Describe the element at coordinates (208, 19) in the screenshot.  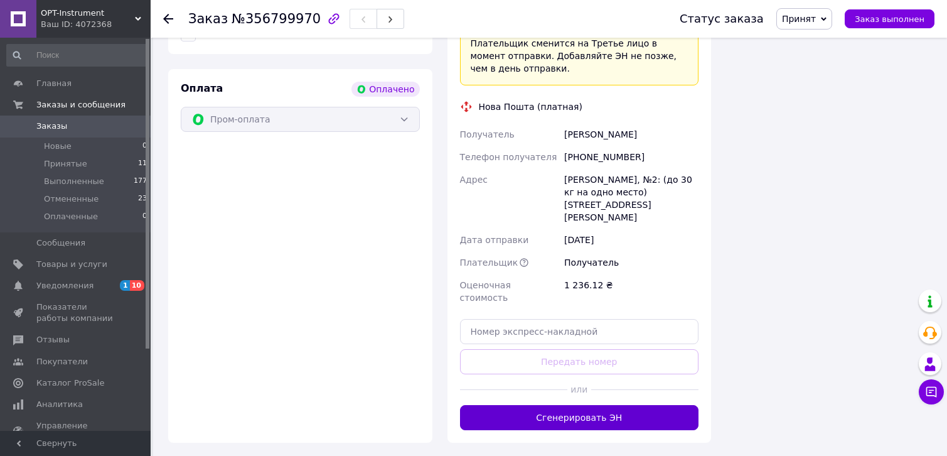
I see `span: Заказ` at that location.